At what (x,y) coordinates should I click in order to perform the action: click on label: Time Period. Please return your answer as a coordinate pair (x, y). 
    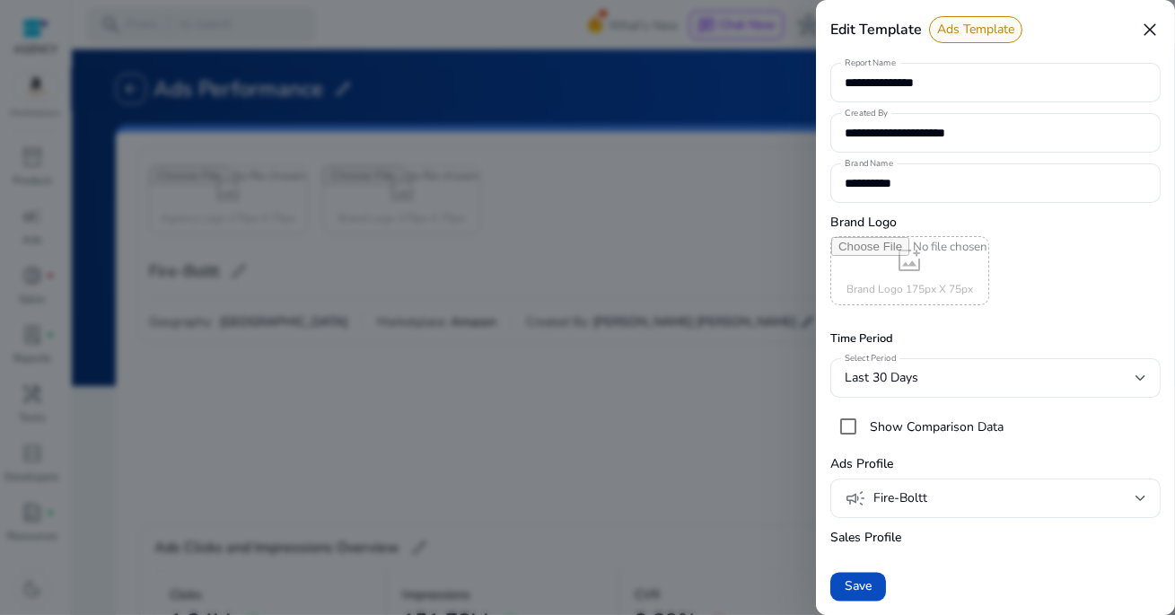
    Looking at the image, I should click on (974, 338).